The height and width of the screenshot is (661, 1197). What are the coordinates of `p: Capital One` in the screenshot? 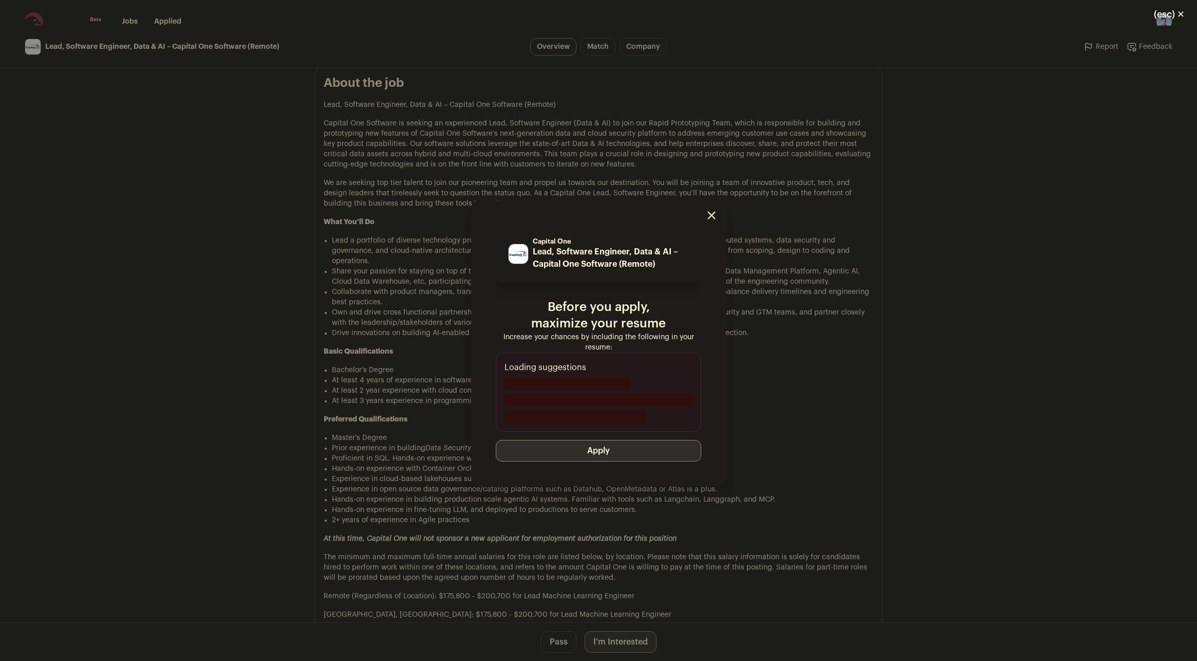 It's located at (611, 241).